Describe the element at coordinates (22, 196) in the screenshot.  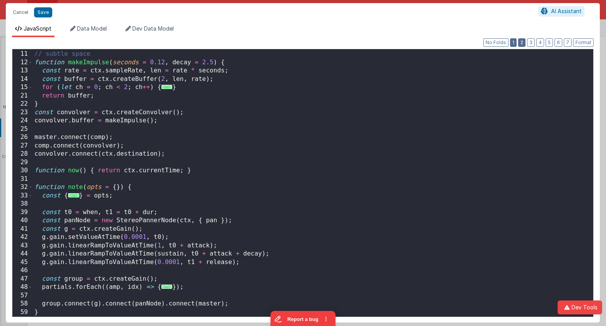
I see `div: 33` at that location.